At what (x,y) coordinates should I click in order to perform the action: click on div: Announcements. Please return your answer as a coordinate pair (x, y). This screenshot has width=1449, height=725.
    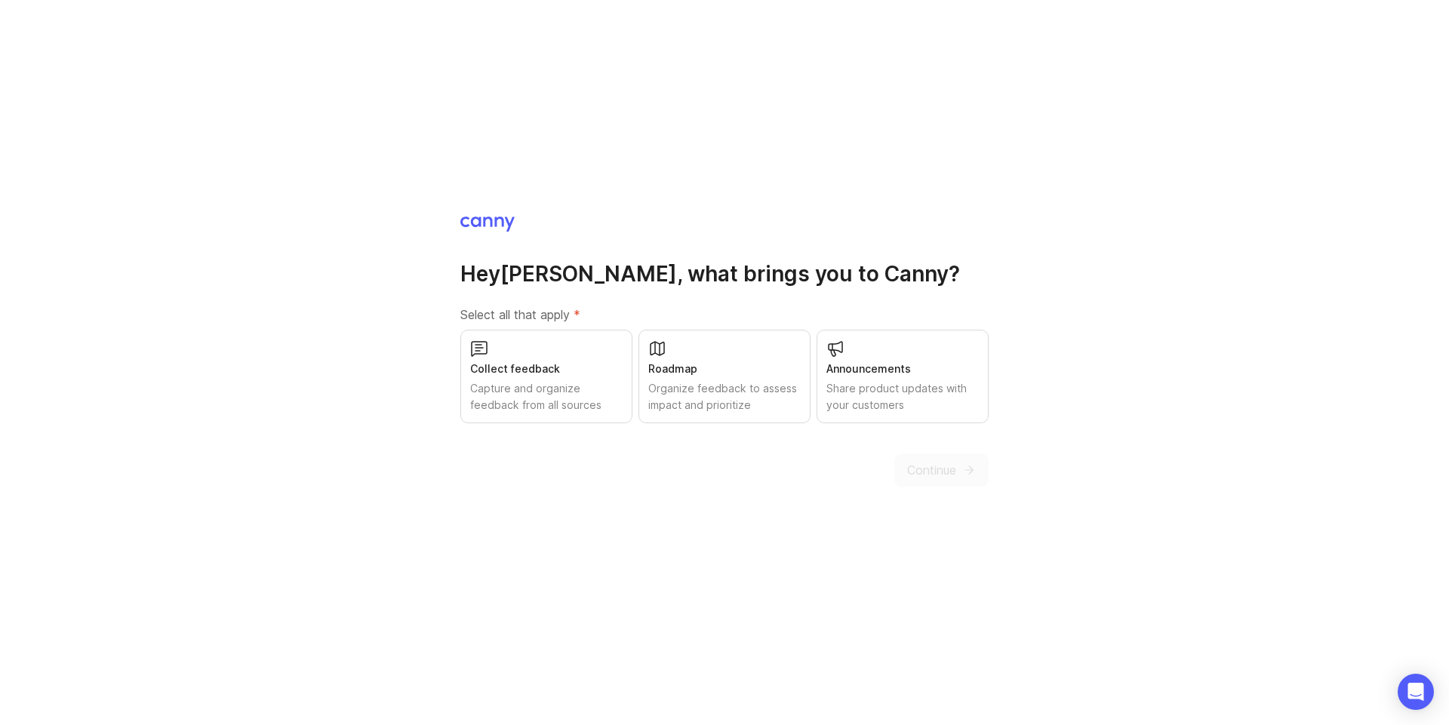
    Looking at the image, I should click on (902, 369).